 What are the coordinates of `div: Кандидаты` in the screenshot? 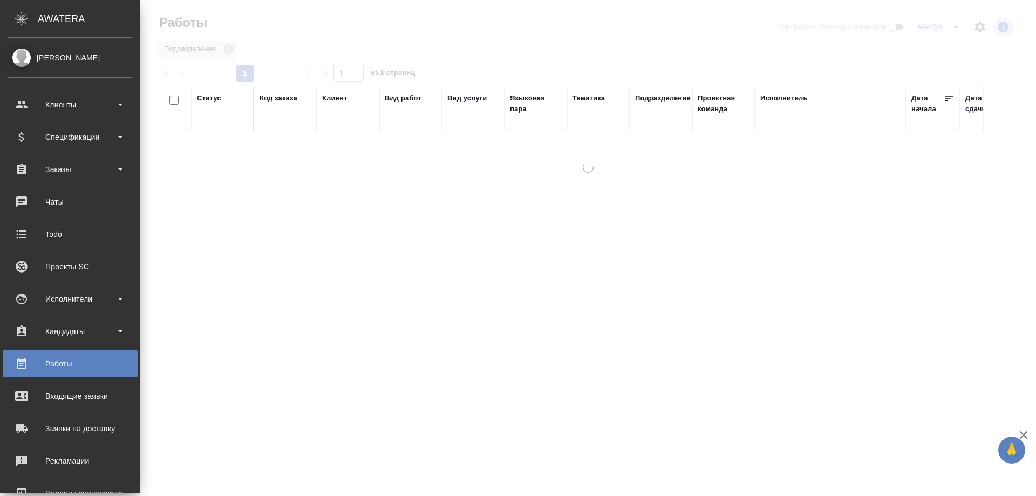 It's located at (70, 331).